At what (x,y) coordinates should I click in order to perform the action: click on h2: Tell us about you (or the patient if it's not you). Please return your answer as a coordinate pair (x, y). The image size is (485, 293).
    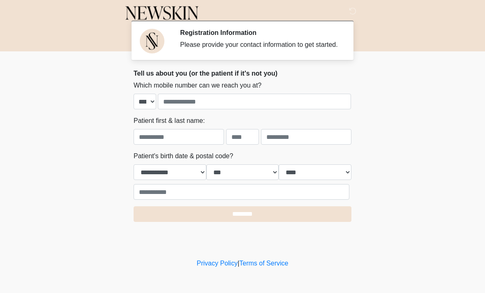
    Looking at the image, I should click on (242, 73).